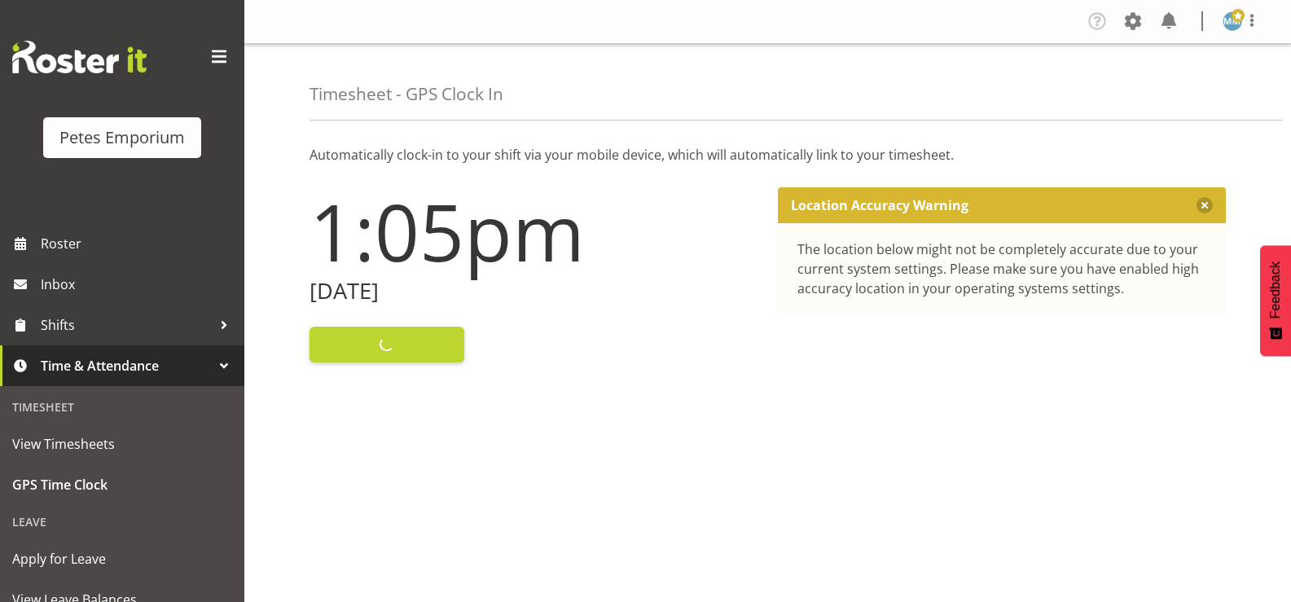 The width and height of the screenshot is (1291, 602). Describe the element at coordinates (126, 325) in the screenshot. I see `span: Shifts` at that location.